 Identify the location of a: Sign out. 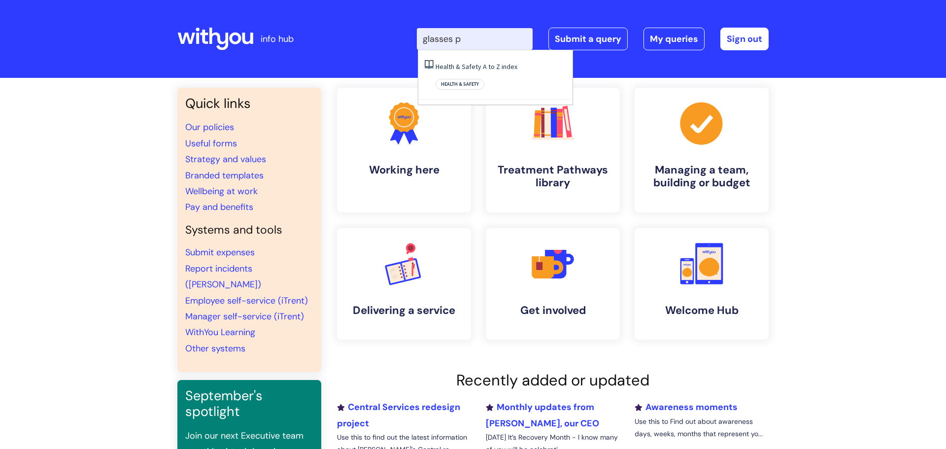
(744, 39).